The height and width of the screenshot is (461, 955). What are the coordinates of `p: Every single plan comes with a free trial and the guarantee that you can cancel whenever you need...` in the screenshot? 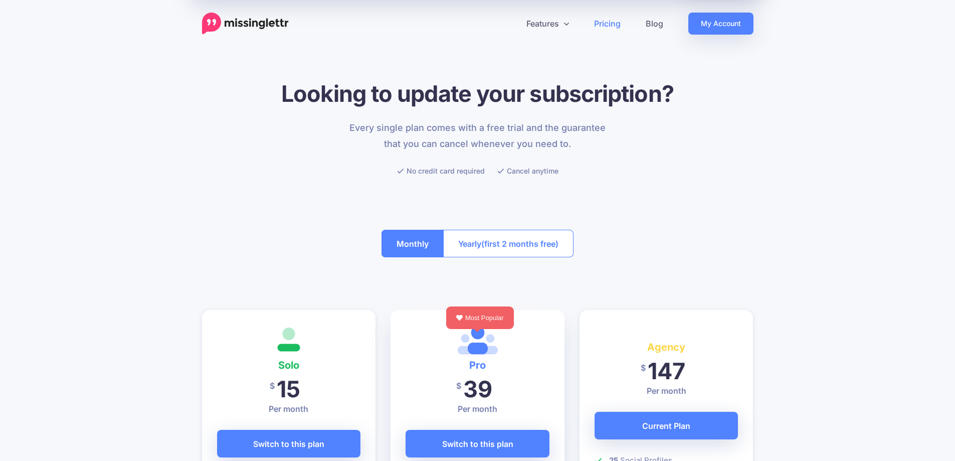 It's located at (477, 136).